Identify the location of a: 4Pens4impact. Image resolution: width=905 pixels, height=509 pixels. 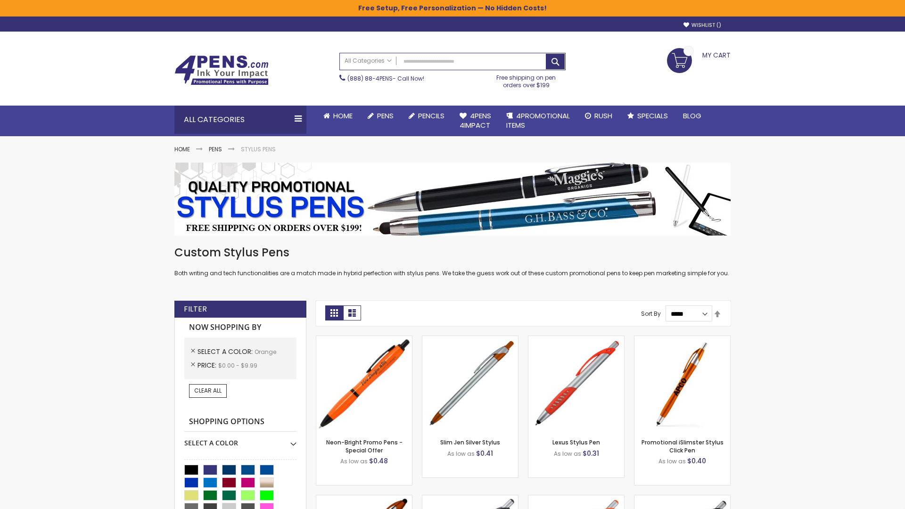
(475, 121).